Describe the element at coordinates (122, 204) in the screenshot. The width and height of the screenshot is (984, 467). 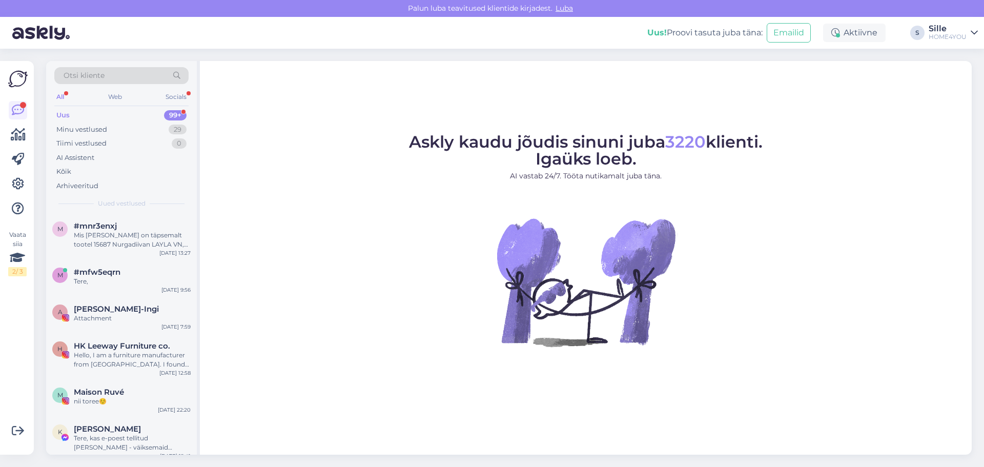
I see `span: Uued vestlused` at that location.